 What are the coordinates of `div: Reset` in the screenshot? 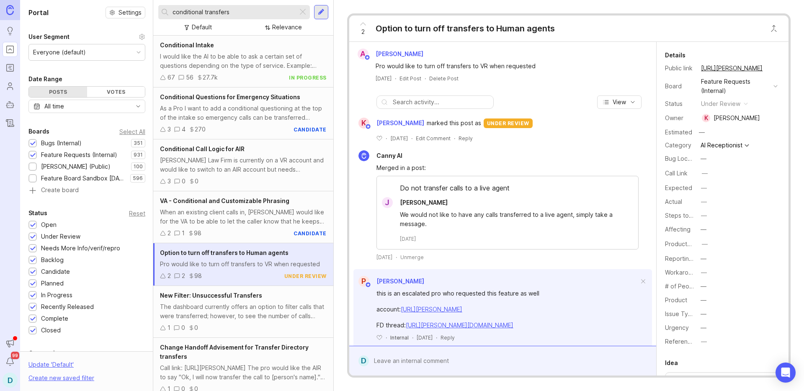 It's located at (137, 213).